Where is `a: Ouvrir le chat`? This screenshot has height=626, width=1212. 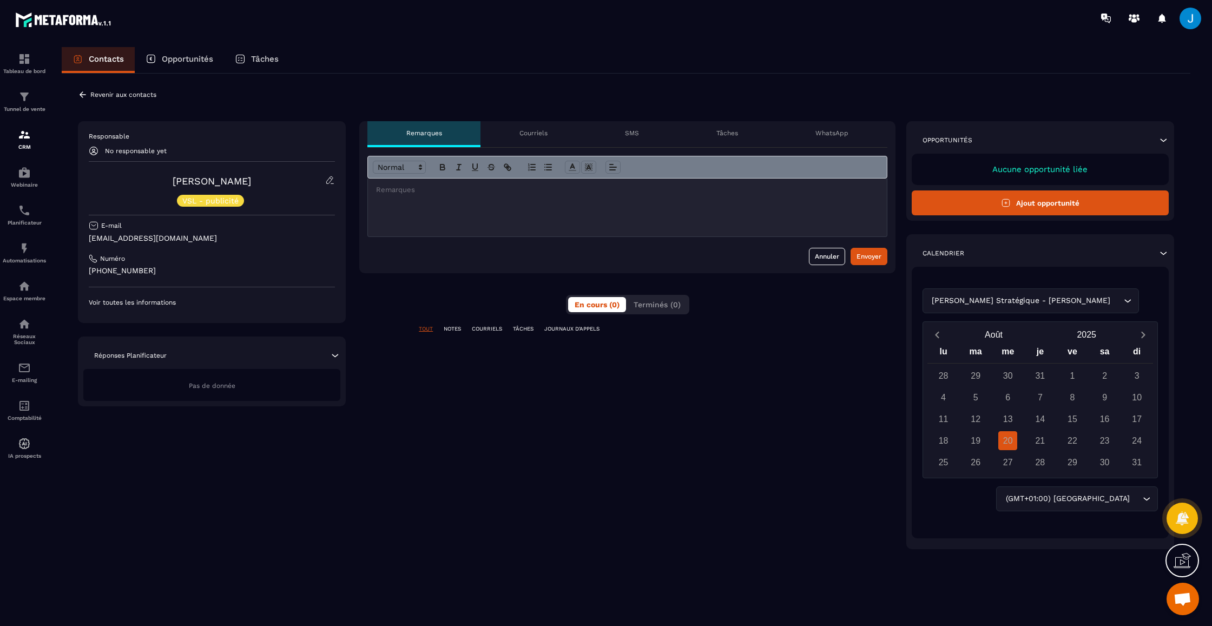
a: Ouvrir le chat is located at coordinates (1183, 599).